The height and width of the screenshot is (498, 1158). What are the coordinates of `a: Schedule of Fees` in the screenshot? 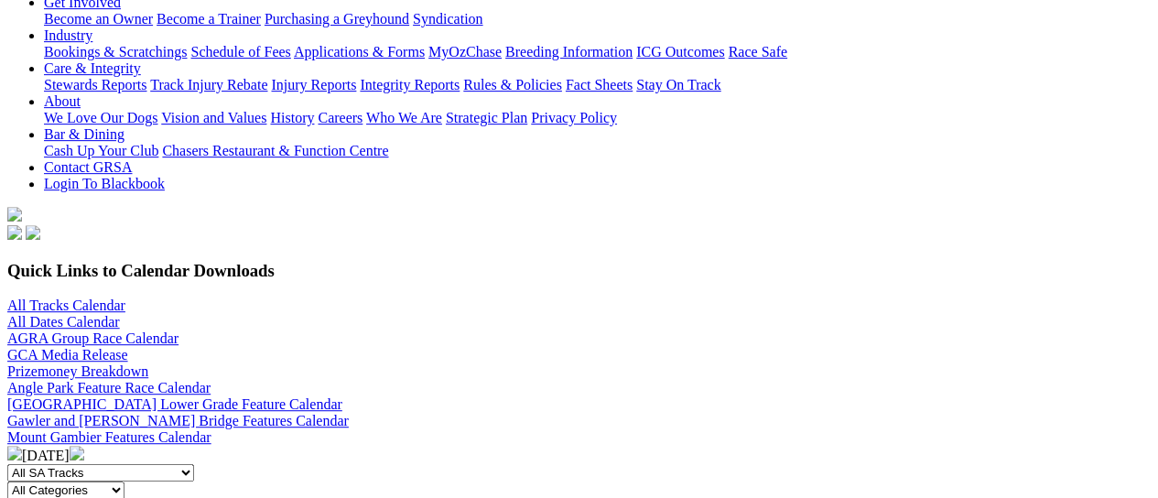 It's located at (240, 51).